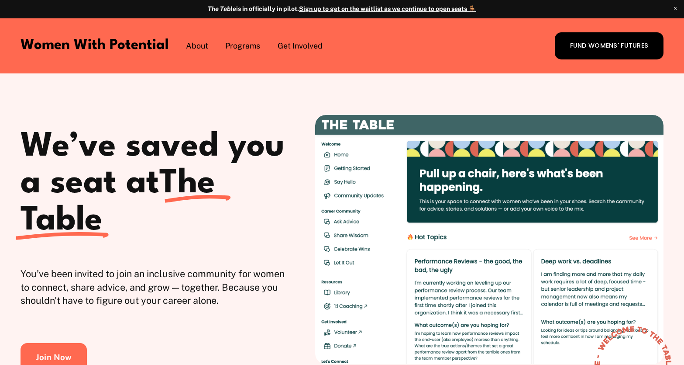  What do you see at coordinates (388, 9) in the screenshot?
I see `a: Sign up to get on the waitlist as we continue to open seats 🪑` at bounding box center [388, 9].